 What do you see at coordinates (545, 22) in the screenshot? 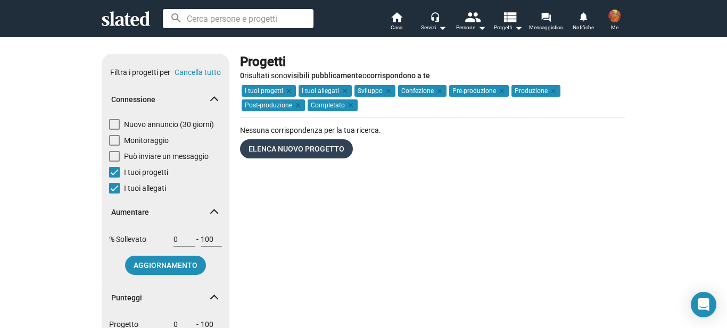
I see `a: Messaggistica` at bounding box center [545, 22].